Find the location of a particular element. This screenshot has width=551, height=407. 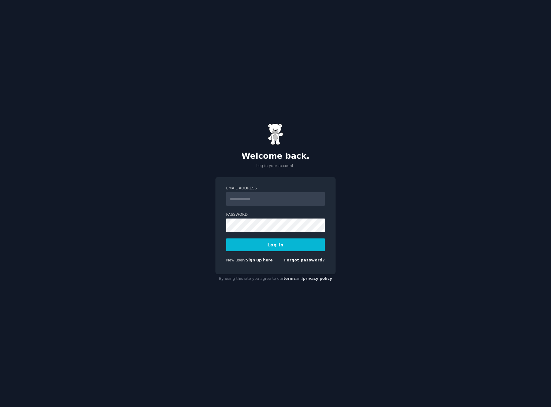

label: Email Address is located at coordinates (275, 188).